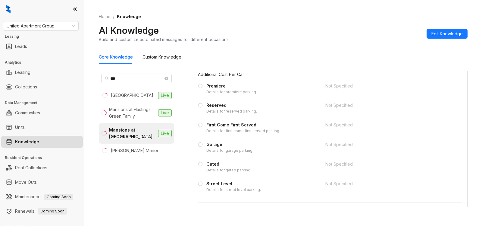 The width and height of the screenshot is (482, 226). What do you see at coordinates (44, 62) in the screenshot?
I see `h3: Analytics` at bounding box center [44, 62].